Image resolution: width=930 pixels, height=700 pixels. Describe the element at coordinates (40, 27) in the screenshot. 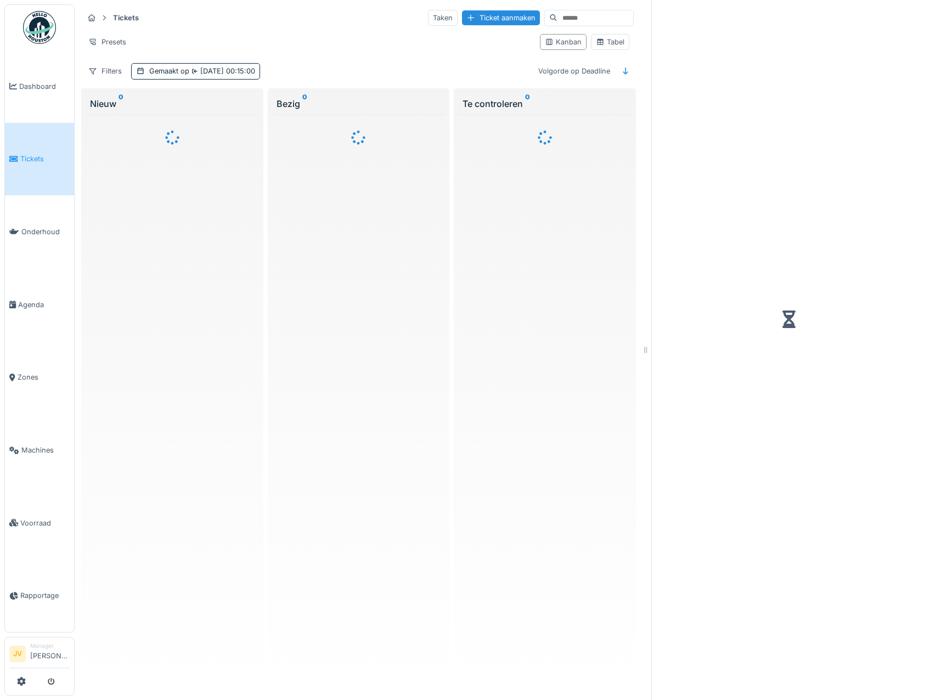

I see `img: Badge_color-CXgf-gQk.svg` at that location.